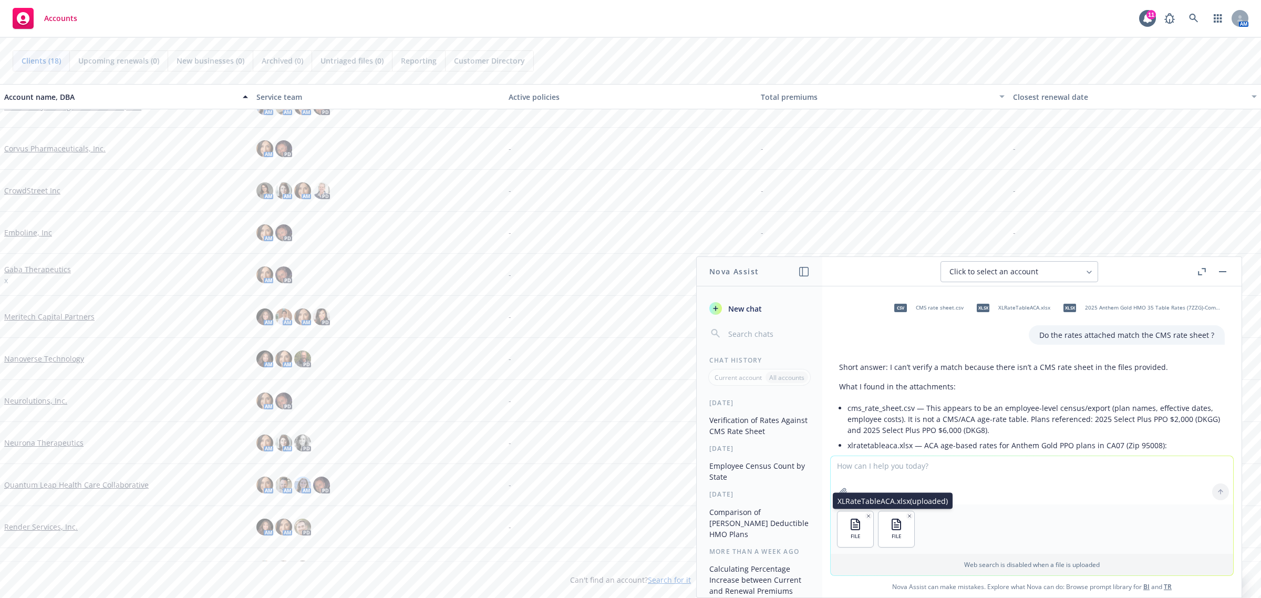 The height and width of the screenshot is (598, 1261). I want to click on p: Current account, so click(738, 377).